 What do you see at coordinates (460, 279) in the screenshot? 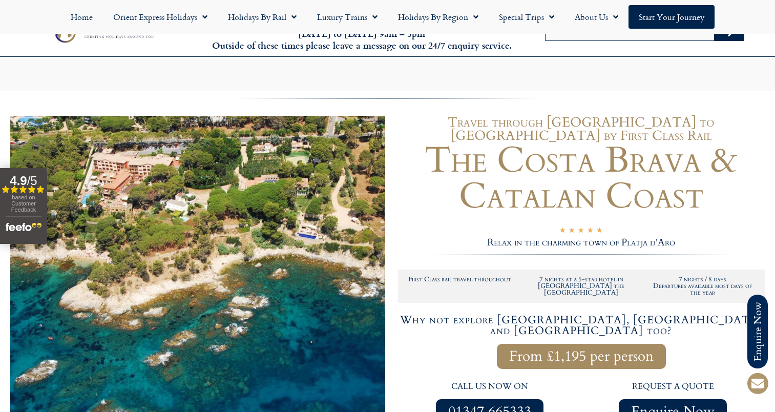
I see `h2: First Class rail travel throughout` at bounding box center [460, 279].